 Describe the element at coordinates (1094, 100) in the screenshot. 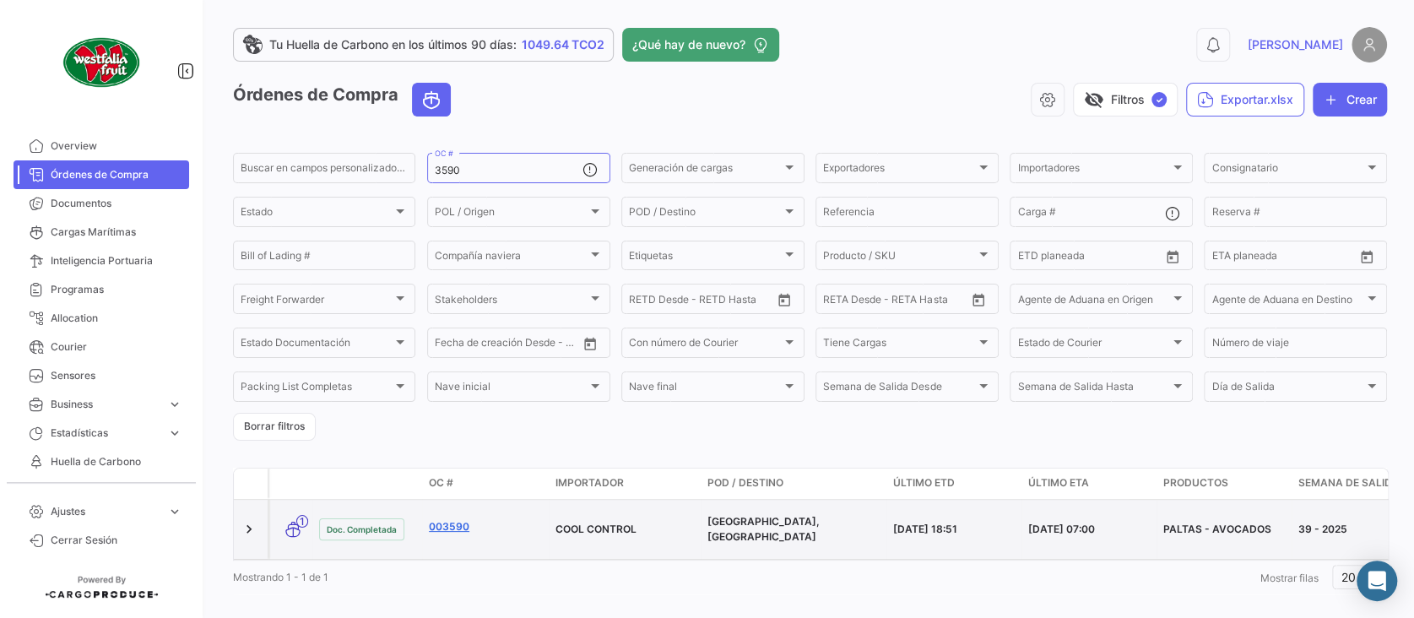

I see `span: visibility_off` at that location.